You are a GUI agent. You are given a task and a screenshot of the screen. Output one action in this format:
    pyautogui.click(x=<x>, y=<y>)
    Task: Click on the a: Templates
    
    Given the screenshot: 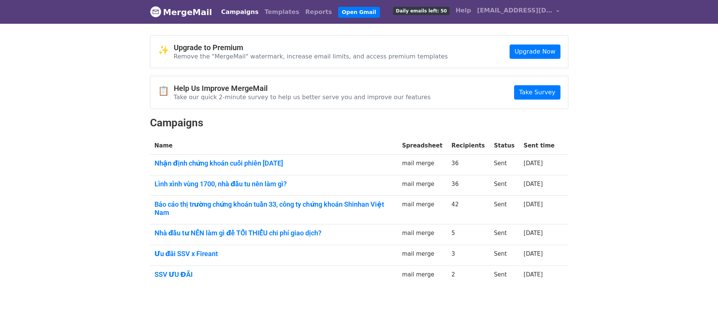 What is the action you would take?
    pyautogui.click(x=282, y=12)
    